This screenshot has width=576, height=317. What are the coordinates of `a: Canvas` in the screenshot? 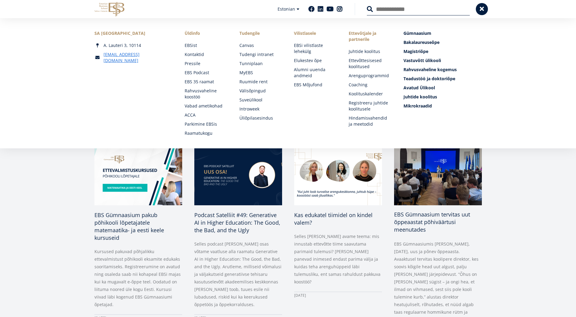 It's located at (260, 45).